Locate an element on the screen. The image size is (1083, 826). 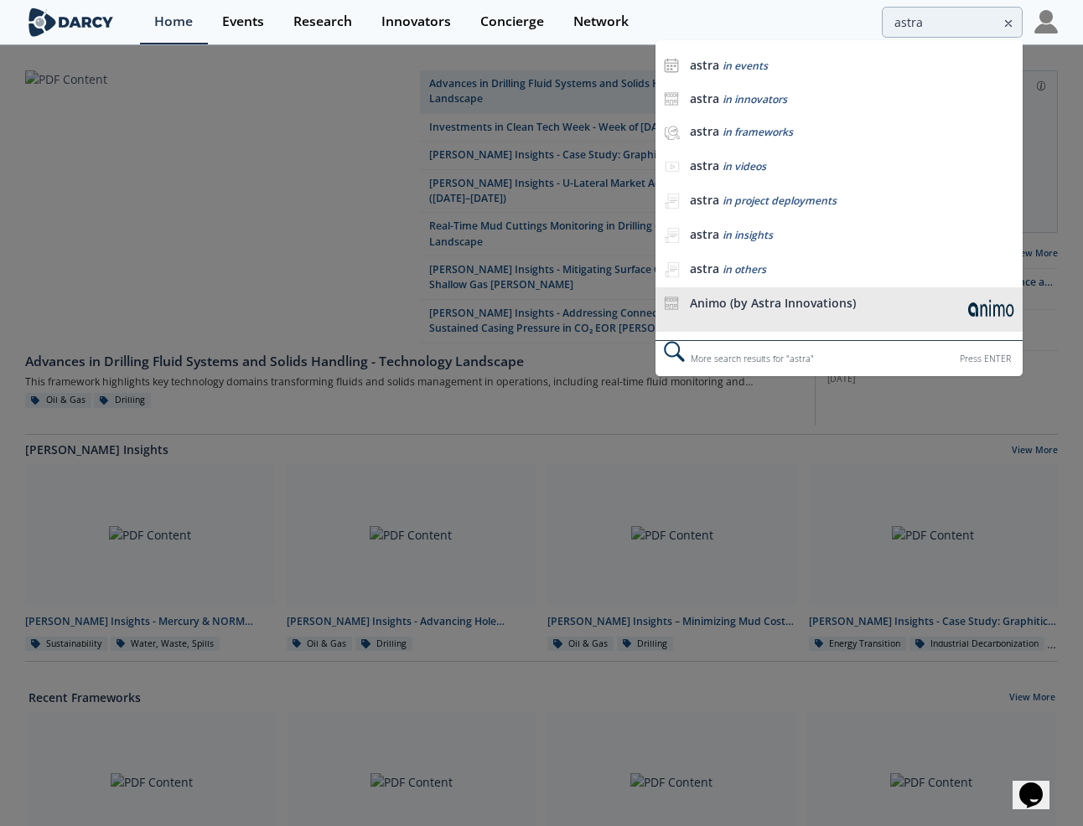
div: Concierge is located at coordinates (512, 22).